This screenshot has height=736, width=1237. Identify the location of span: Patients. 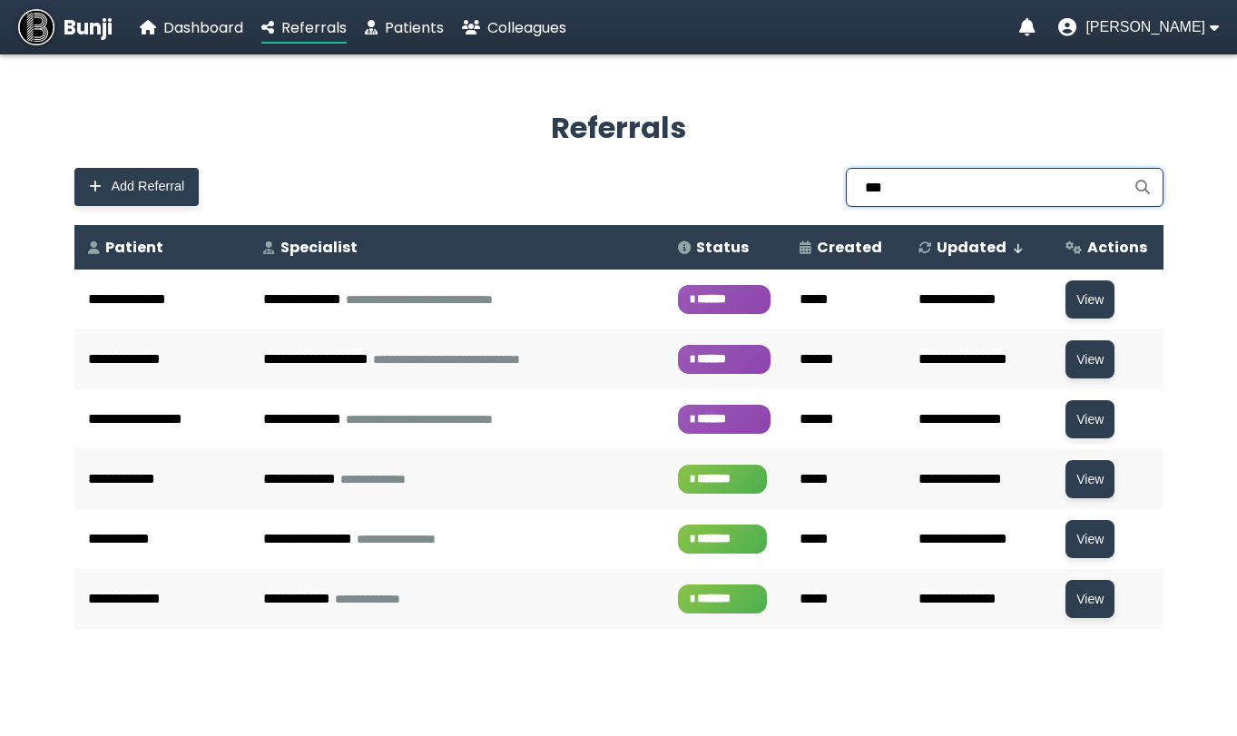
(414, 27).